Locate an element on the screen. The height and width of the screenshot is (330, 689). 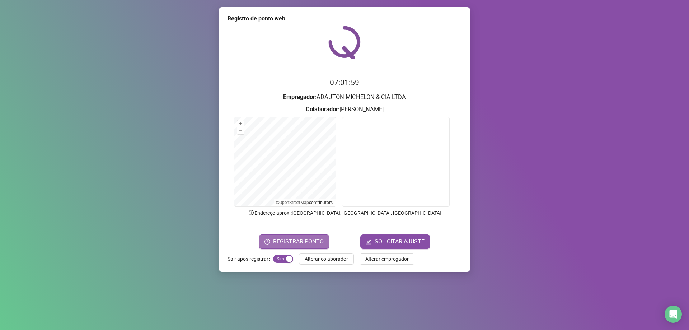
button: editSOLICITAR AJUSTE is located at coordinates (395, 241).